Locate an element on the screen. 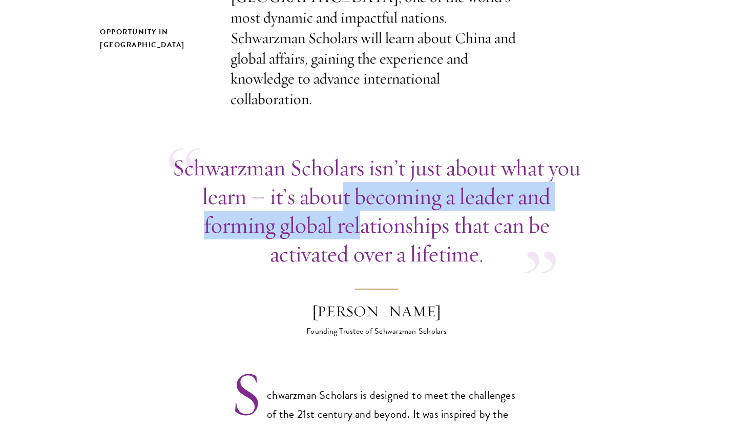  p: Schwarzman Scholars isn’t just about what you learn – it’s about becoming a leader and forming gl... is located at coordinates (377, 211).